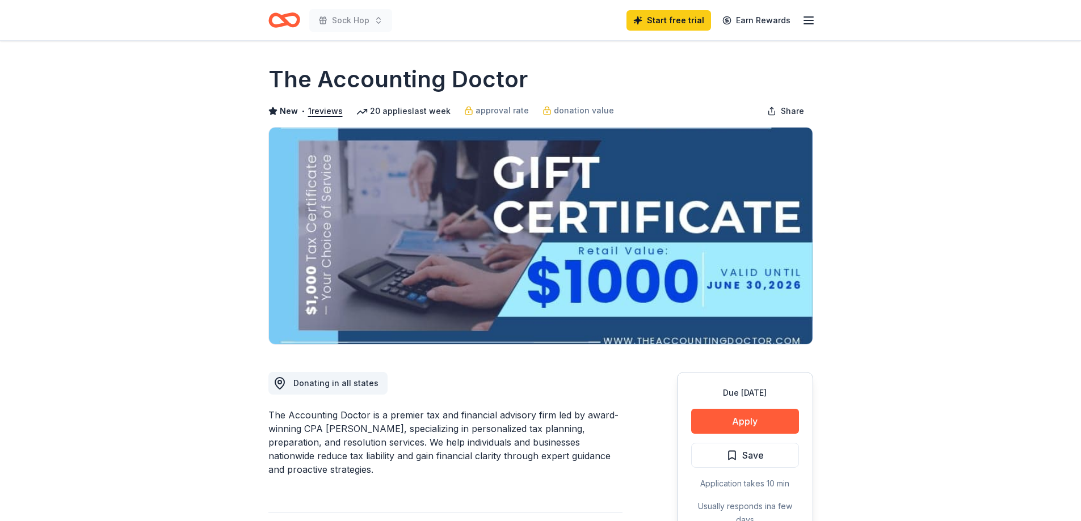 Image resolution: width=1081 pixels, height=521 pixels. Describe the element at coordinates (745, 456) in the screenshot. I see `button: Save` at that location.